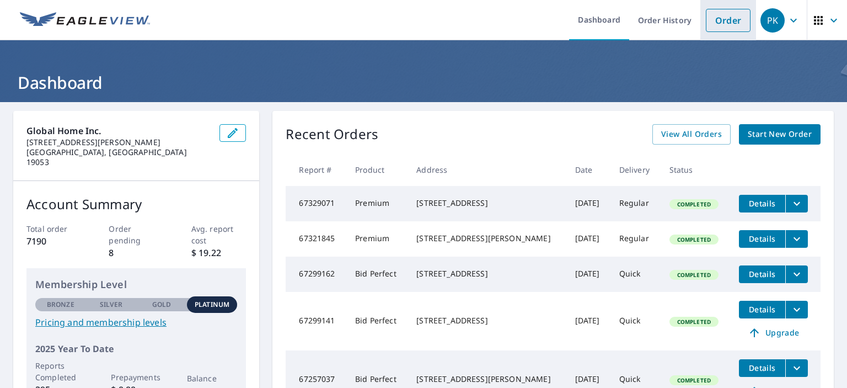 The image size is (847, 388). Describe the element at coordinates (780, 134) in the screenshot. I see `a: Start New Order` at that location.